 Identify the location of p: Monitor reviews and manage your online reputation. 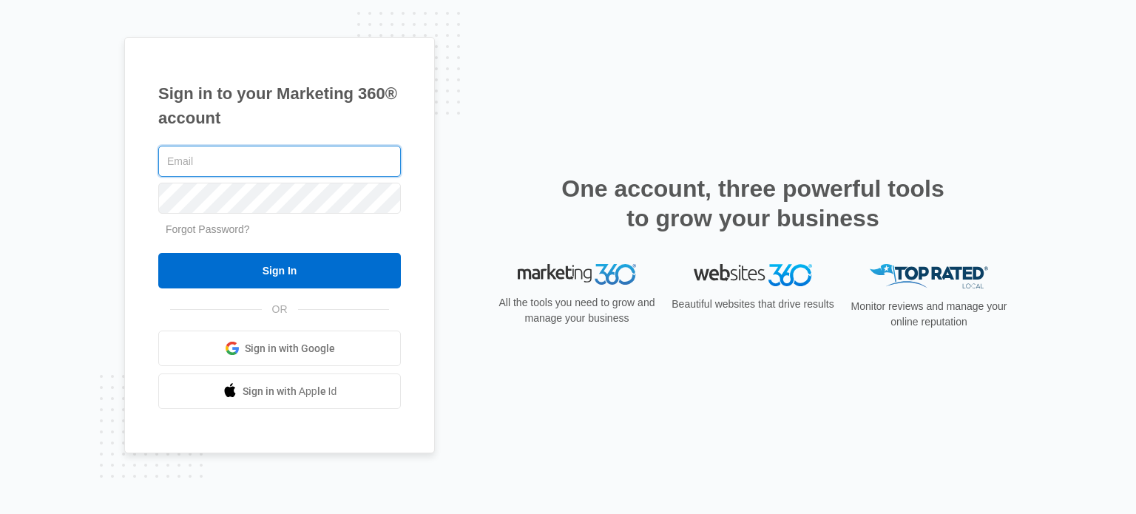
(929, 314).